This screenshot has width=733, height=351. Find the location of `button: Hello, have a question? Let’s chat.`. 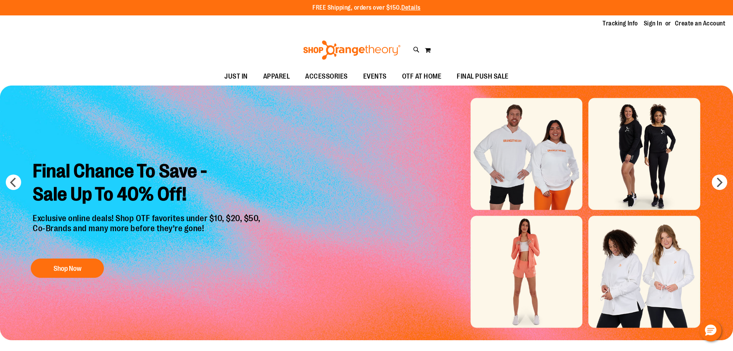

button: Hello, have a question? Let’s chat. is located at coordinates (711, 330).